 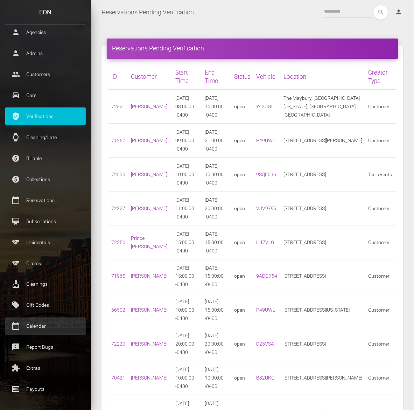 What do you see at coordinates (118, 141) in the screenshot?
I see `a: 71257` at bounding box center [118, 141].